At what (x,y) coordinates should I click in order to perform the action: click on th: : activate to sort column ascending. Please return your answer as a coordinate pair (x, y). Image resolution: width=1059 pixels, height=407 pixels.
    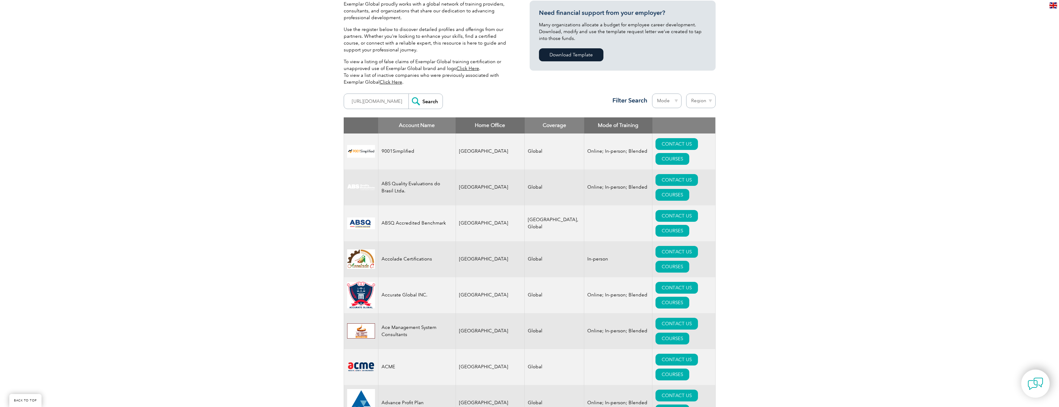
    Looking at the image, I should click on (684, 126).